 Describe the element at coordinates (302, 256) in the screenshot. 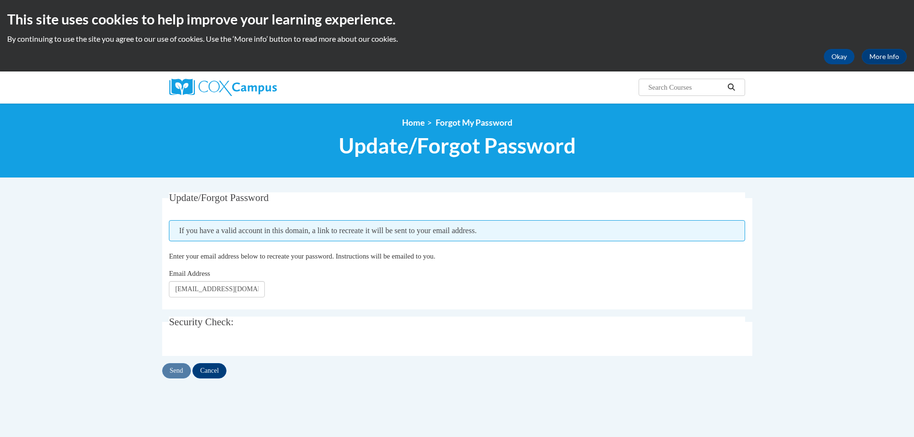

I see `span: Enter your email address below to recreate your password. Instructions will be emailed to you.` at that location.